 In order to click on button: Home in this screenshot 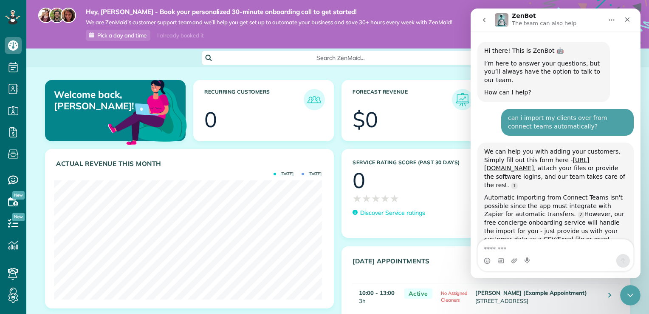, I will do `click(141, 11)`.